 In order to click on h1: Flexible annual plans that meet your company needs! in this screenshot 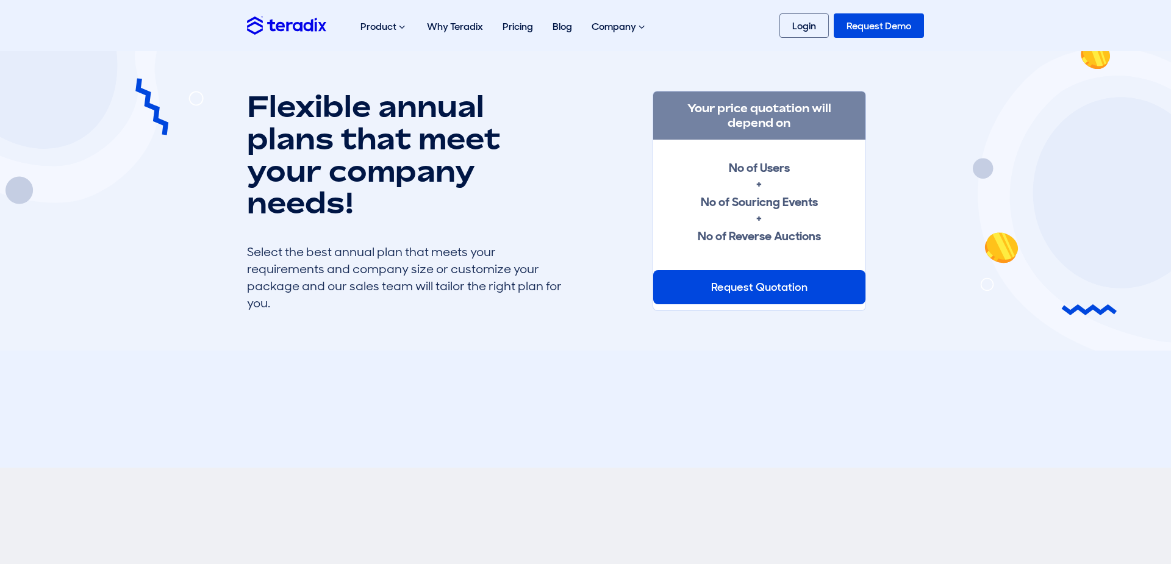, I will do `click(406, 154)`.